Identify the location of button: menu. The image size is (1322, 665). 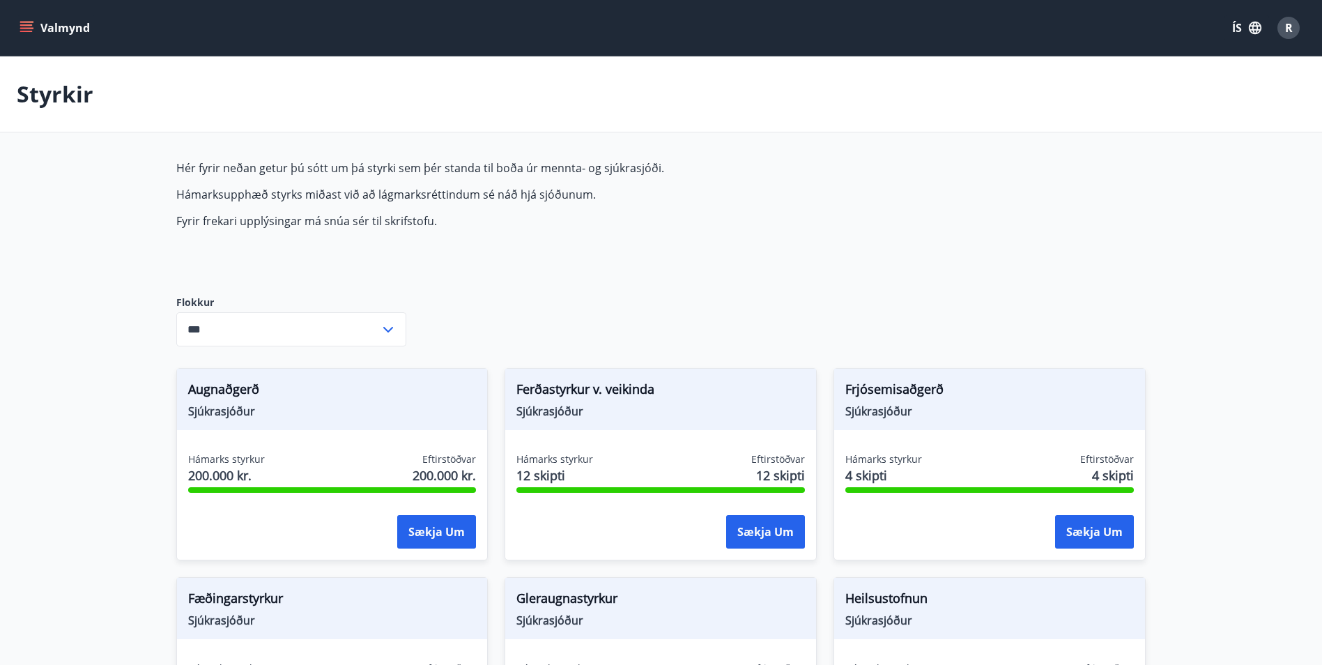
(56, 28).